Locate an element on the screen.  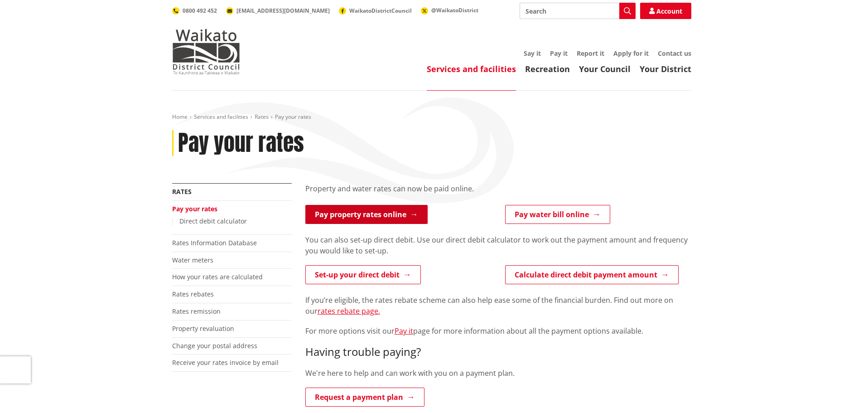
a: Rates Information Database is located at coordinates (214, 242).